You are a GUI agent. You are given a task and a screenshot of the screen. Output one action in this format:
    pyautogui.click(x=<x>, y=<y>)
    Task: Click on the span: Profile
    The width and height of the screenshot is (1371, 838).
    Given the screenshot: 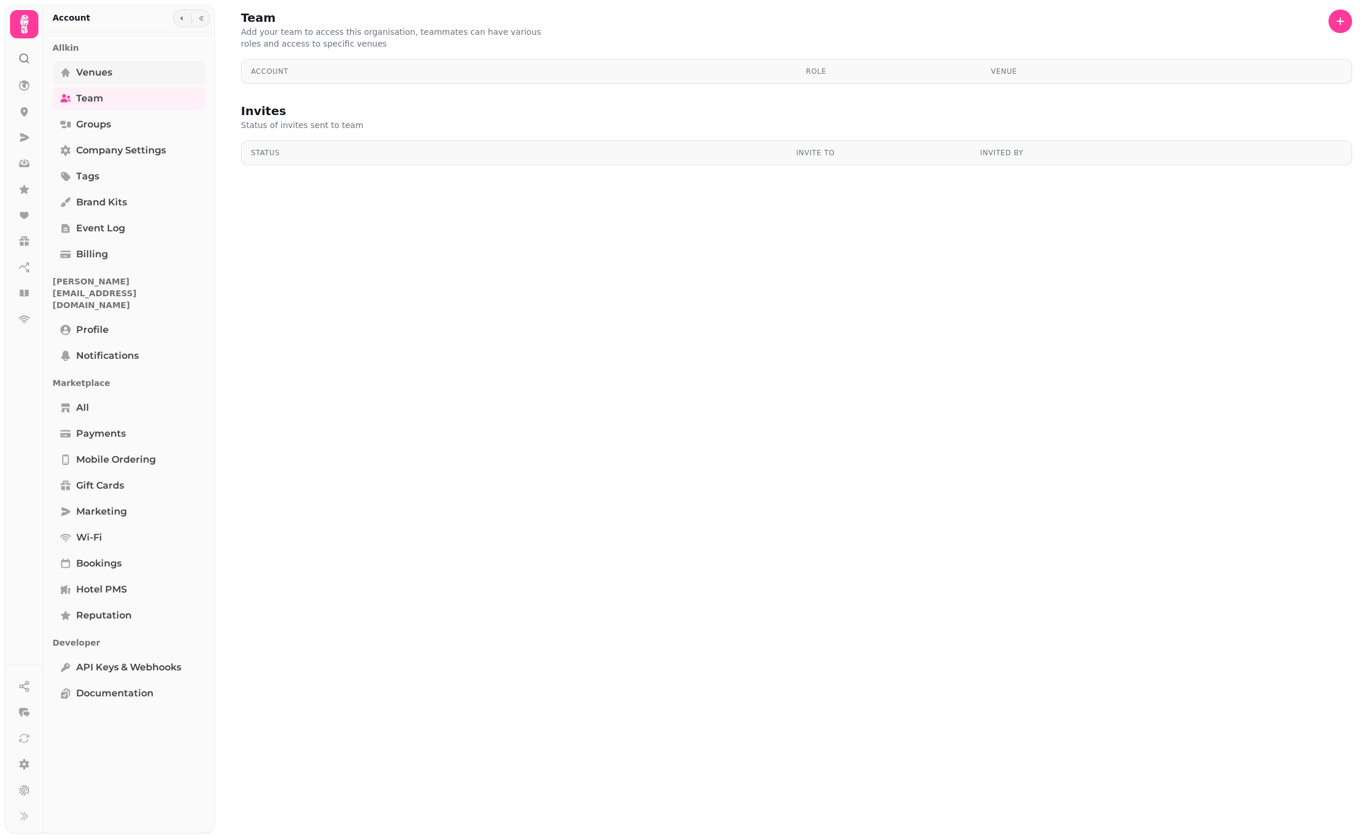 What is the action you would take?
    pyautogui.click(x=92, y=330)
    